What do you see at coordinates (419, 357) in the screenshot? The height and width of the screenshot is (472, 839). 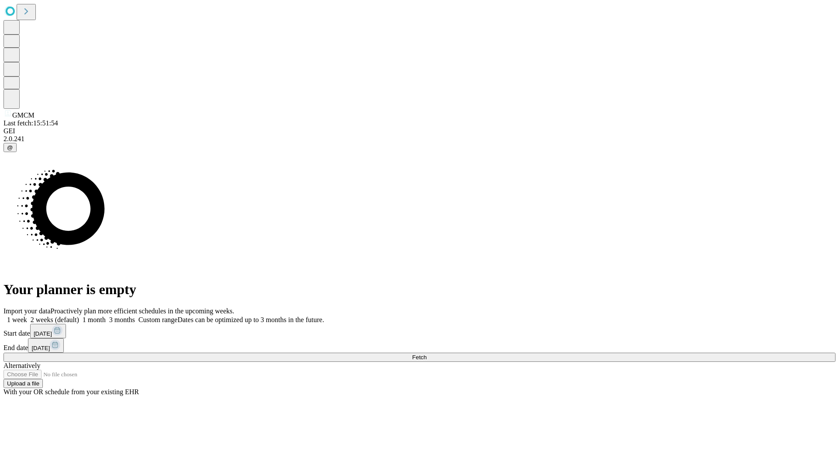 I see `button: Fetch` at bounding box center [419, 357].